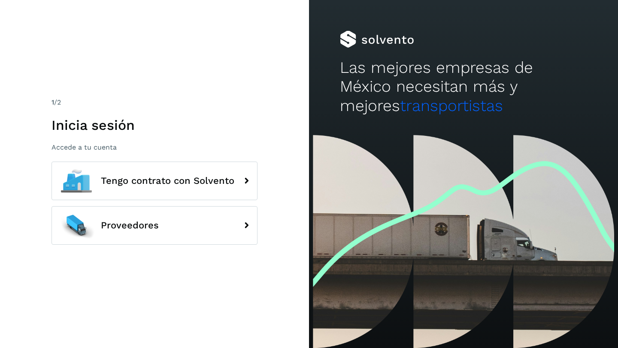 This screenshot has height=348, width=618. I want to click on button: Proveedores, so click(154, 226).